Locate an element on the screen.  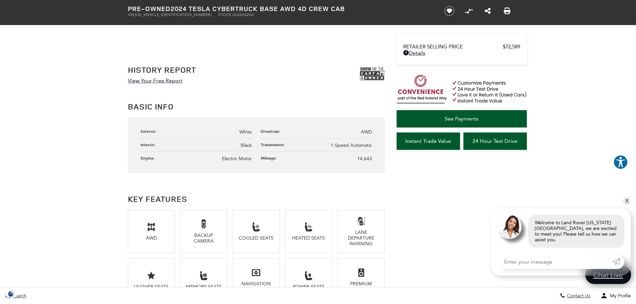
aside: Accessibility Help Desk is located at coordinates (621, 163).